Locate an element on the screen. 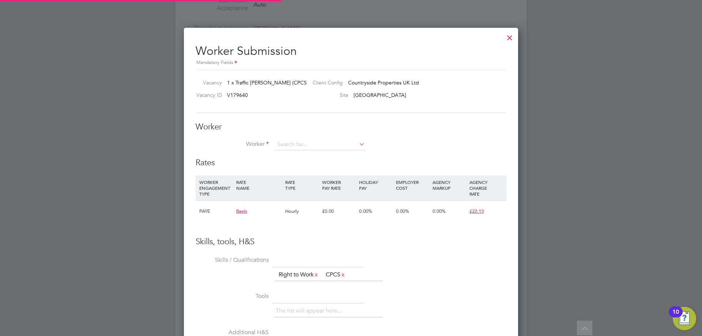 The height and width of the screenshot is (336, 702). div: RATE TYPE is located at coordinates (302, 185).